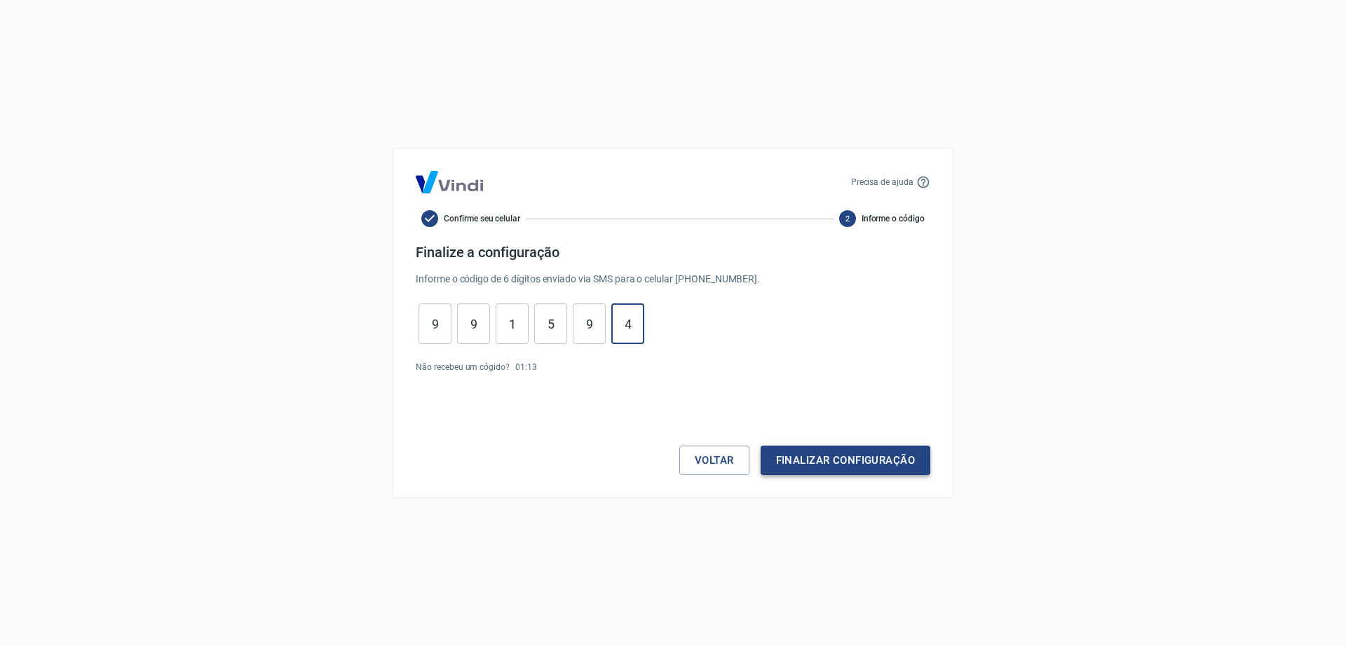  Describe the element at coordinates (846, 461) in the screenshot. I see `button: Finalizar configuração` at that location.